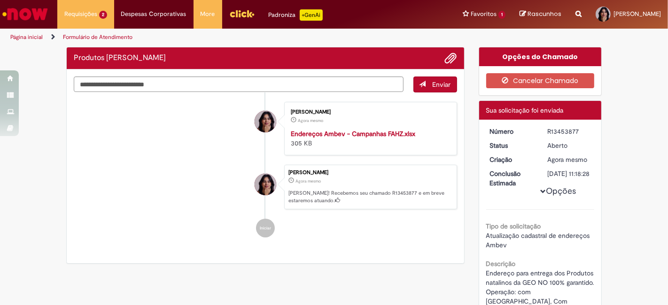 This screenshot has width=668, height=305. What do you see at coordinates (353, 134) in the screenshot?
I see `strong: Endereços Ambev - Campanhas FAHZ.xlsx` at bounding box center [353, 134].